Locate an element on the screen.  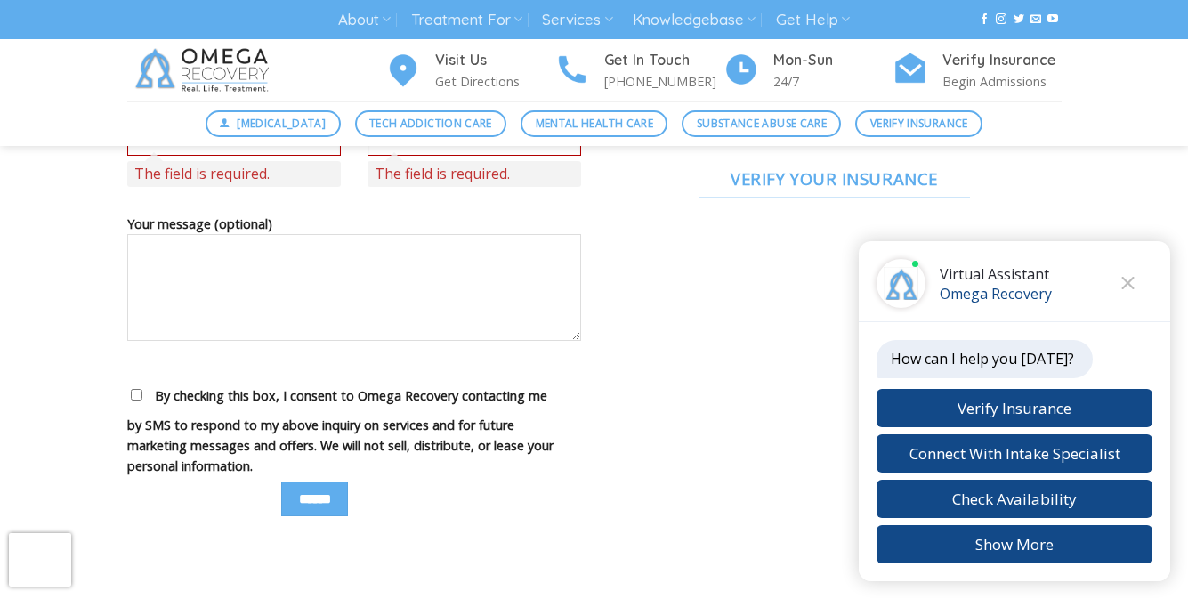
a: Services is located at coordinates (576, 20).